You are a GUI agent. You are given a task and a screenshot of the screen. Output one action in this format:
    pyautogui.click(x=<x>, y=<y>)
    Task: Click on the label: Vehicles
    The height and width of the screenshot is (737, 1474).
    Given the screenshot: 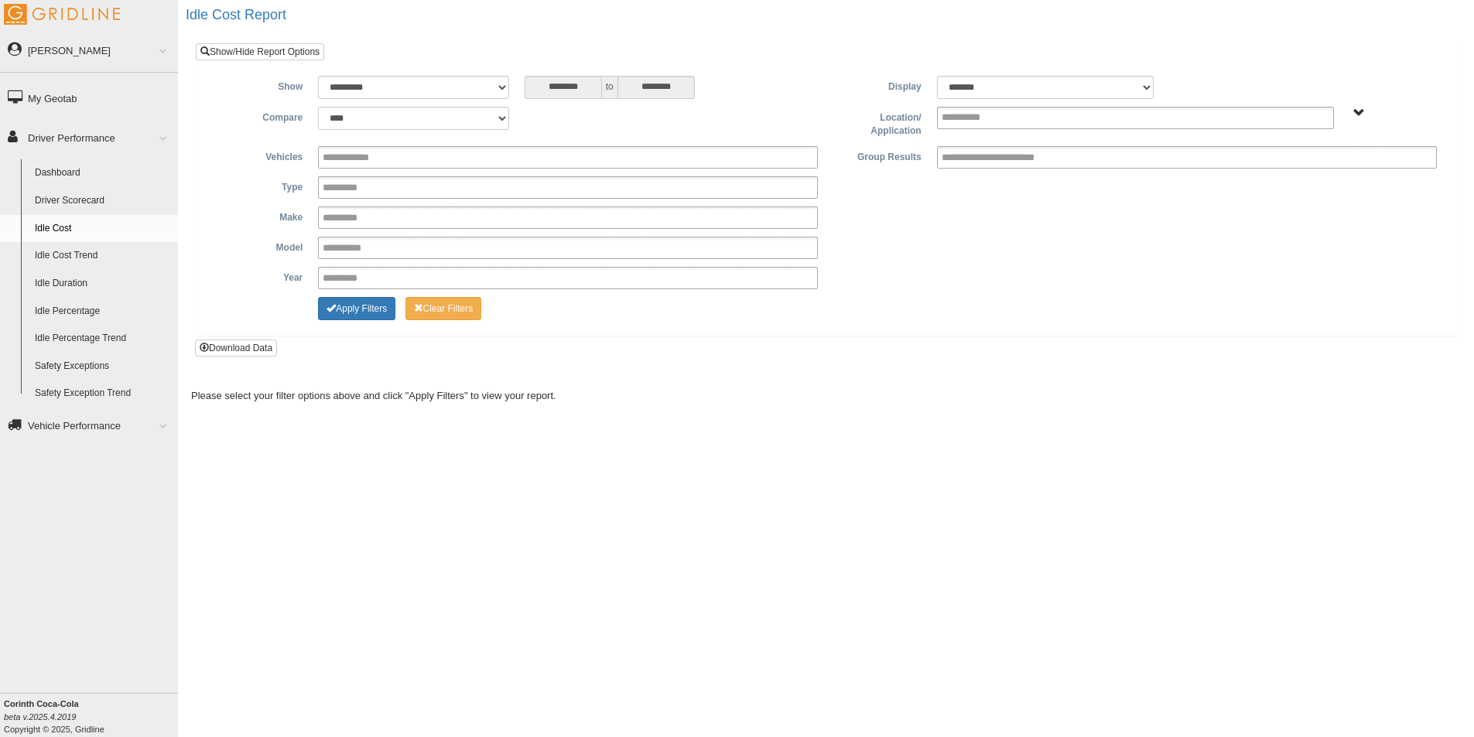 What is the action you would take?
    pyautogui.click(x=258, y=155)
    